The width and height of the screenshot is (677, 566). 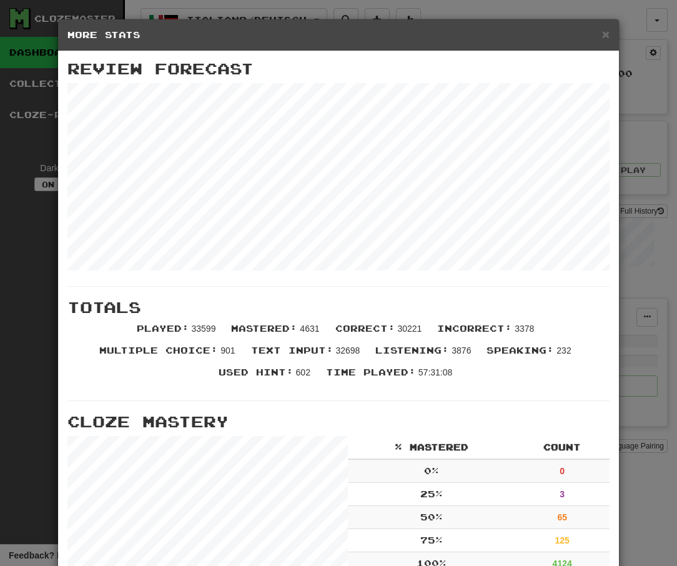 What do you see at coordinates (475, 328) in the screenshot?
I see `span: Incorrect :` at bounding box center [475, 328].